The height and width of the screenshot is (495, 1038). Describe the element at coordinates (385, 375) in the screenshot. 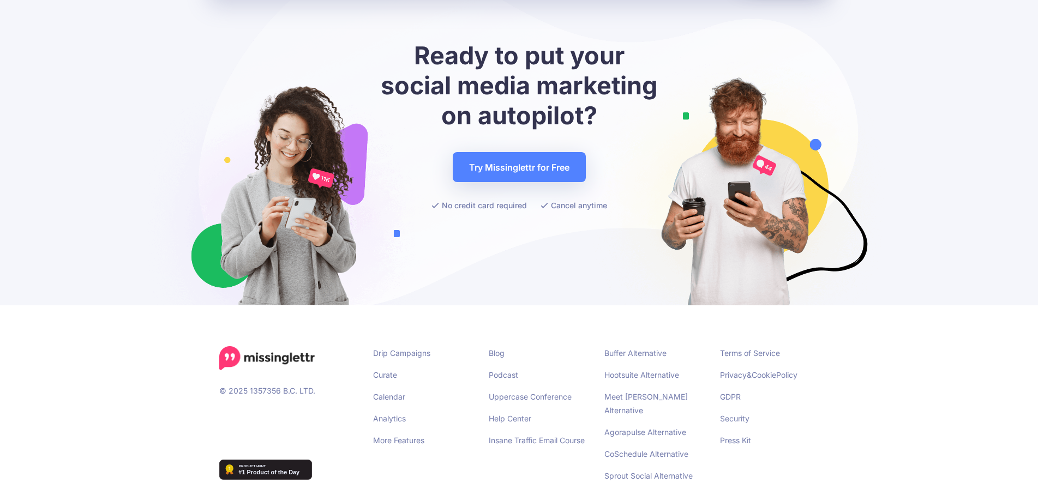

I see `a: Curate` at that location.